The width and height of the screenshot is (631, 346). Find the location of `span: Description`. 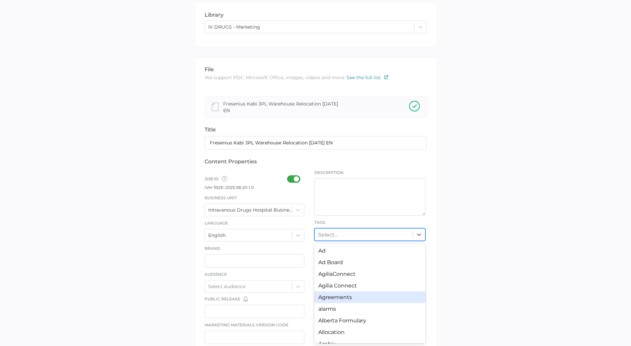

span: Description is located at coordinates (370, 173).